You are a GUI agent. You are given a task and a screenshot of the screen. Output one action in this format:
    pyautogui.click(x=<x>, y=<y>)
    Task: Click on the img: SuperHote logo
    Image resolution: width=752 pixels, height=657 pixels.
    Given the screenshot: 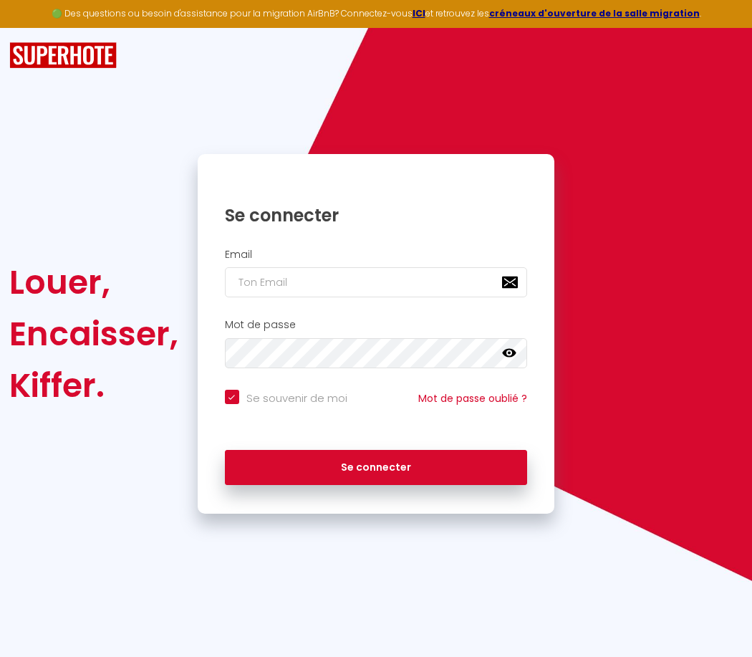 What is the action you would take?
    pyautogui.click(x=63, y=55)
    